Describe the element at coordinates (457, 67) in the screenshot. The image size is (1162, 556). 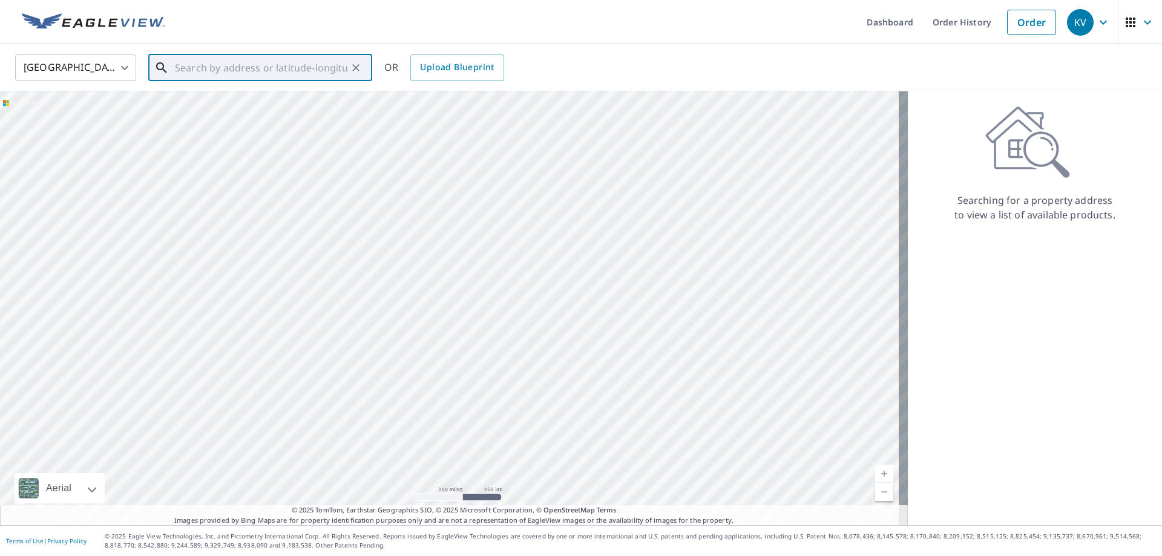
I see `span: Upload Blueprint` at that location.